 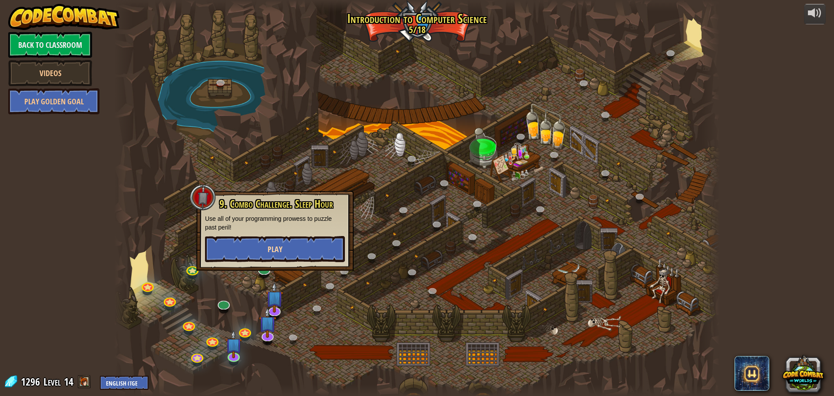 I want to click on button: Play, so click(x=275, y=249).